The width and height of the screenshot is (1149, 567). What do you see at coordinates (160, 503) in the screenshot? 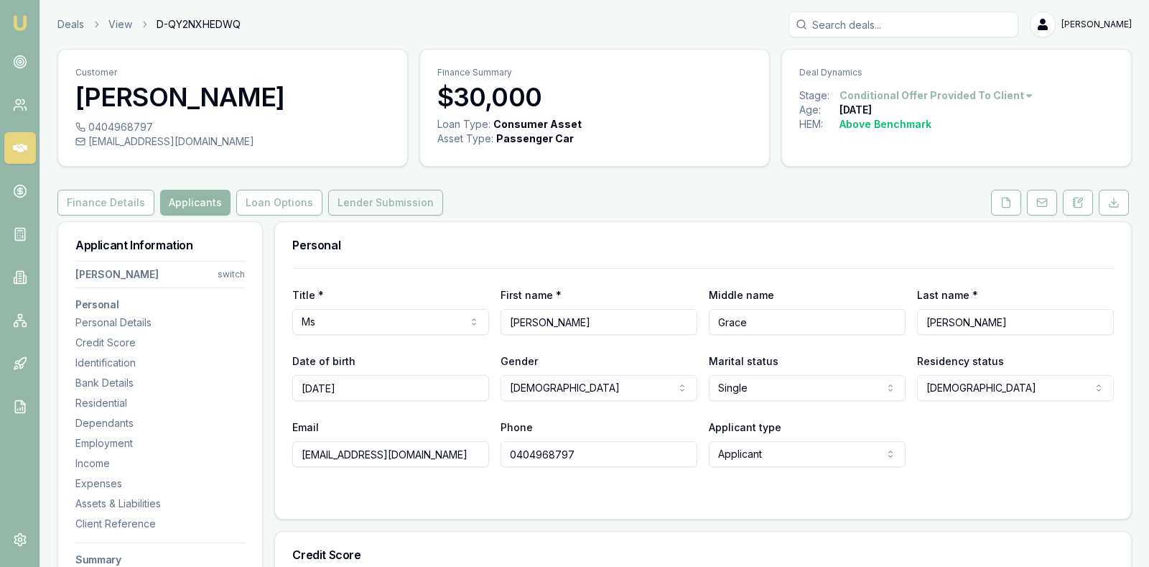
I see `div: Assets & Liabilities` at bounding box center [160, 503].